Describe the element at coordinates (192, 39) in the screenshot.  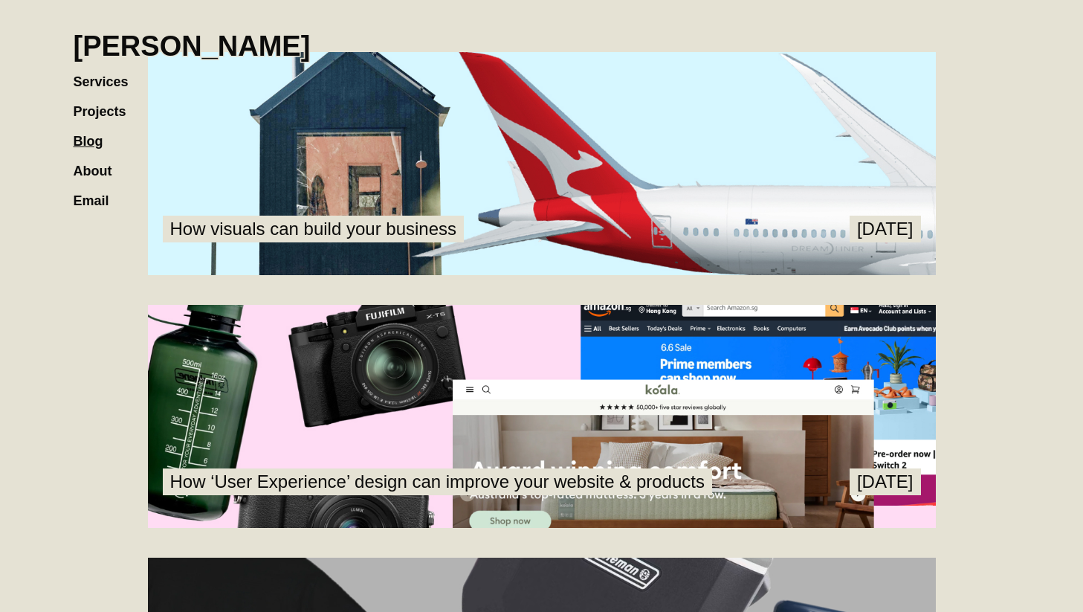
I see `a: home` at that location.